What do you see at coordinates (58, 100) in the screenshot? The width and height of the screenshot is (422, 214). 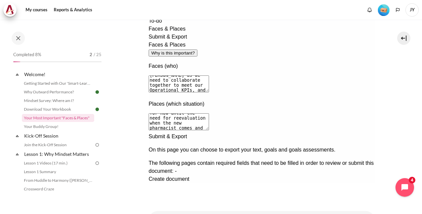 I see `a: Mindset Survey: Where am I?` at bounding box center [58, 100].